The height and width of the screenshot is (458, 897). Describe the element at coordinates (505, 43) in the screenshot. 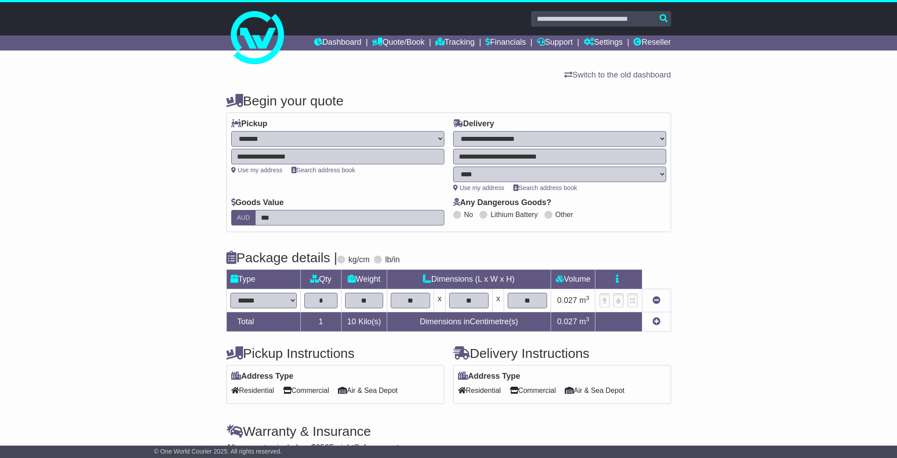

I see `a: Financials` at that location.